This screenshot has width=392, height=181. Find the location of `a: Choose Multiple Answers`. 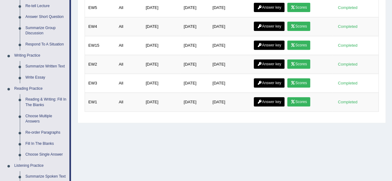

a: Choose Multiple Answers is located at coordinates (46, 119).